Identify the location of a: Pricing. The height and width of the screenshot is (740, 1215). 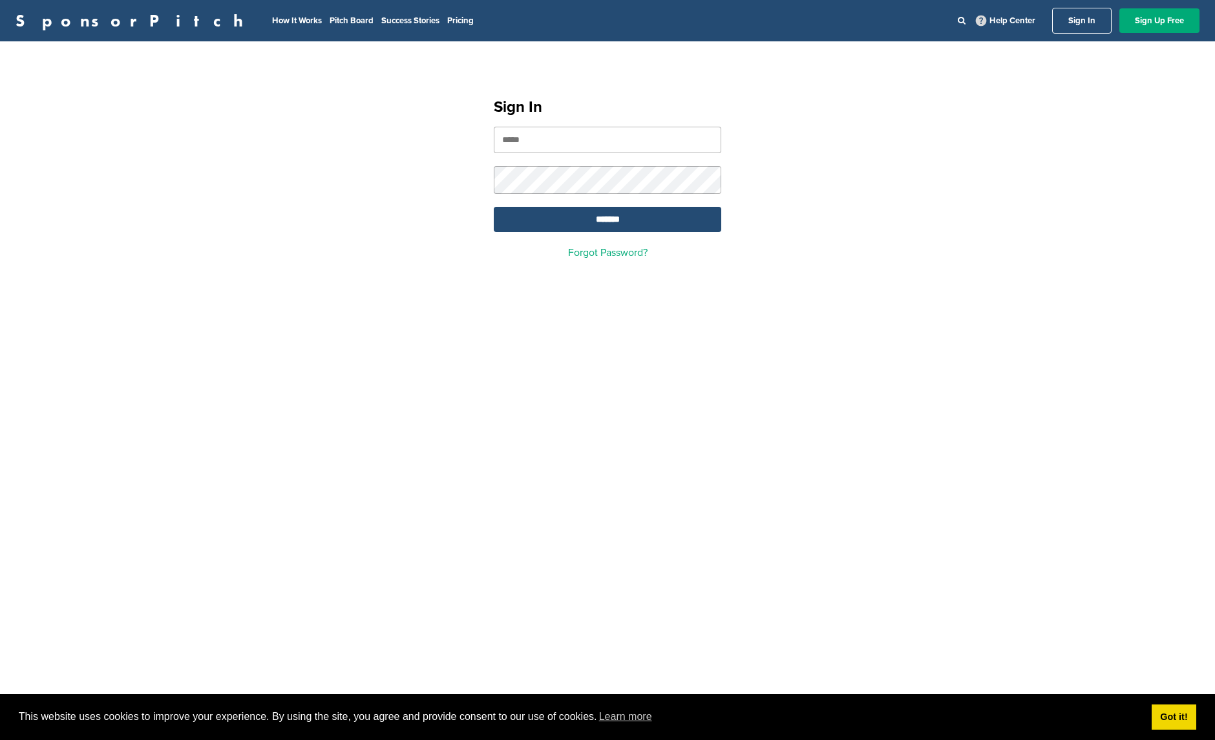
(460, 21).